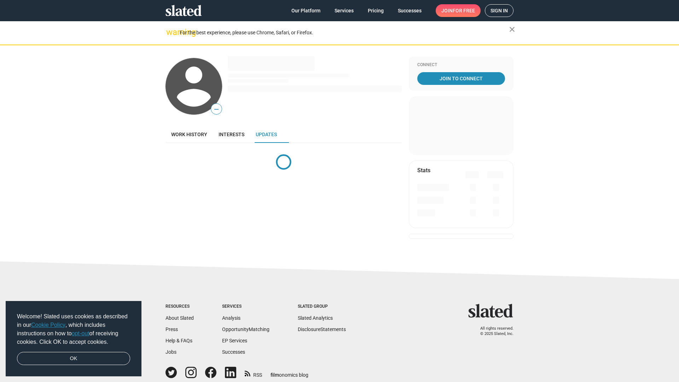 The height and width of the screenshot is (382, 679). Describe the element at coordinates (74, 358) in the screenshot. I see `a: dismiss cookie message` at that location.